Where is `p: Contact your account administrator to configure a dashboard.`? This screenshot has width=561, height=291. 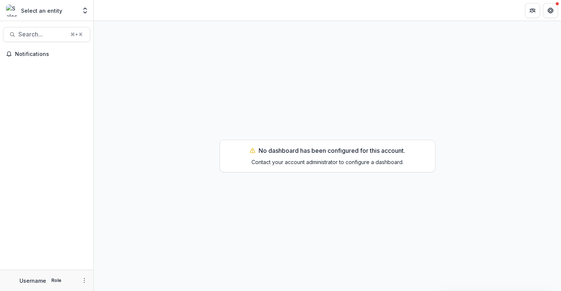
p: Contact your account administrator to configure a dashboard. is located at coordinates (328, 162).